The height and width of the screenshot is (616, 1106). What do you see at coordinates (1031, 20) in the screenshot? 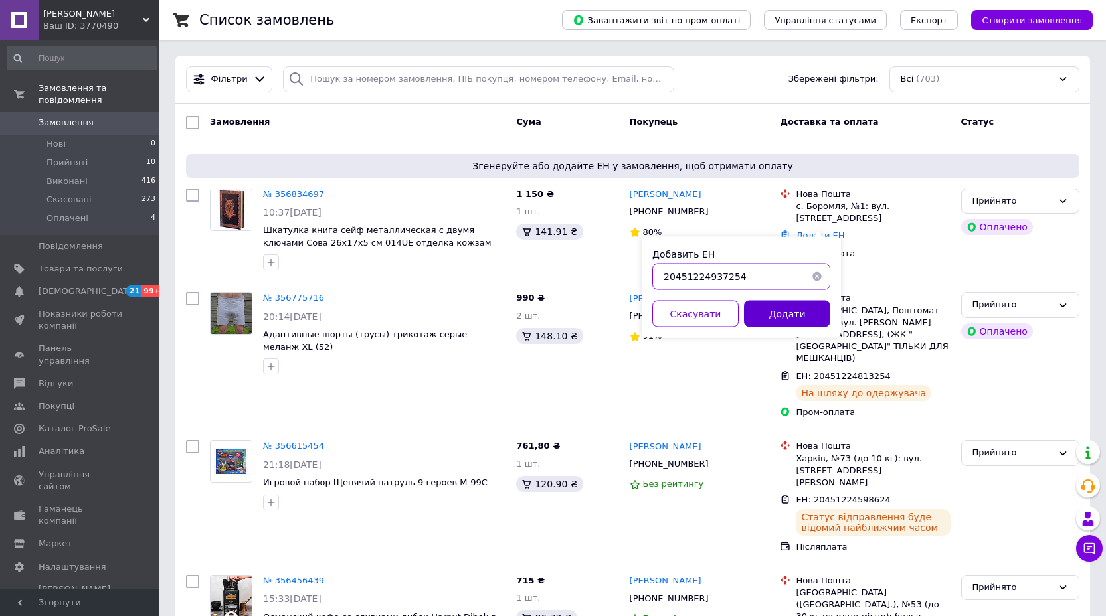
I see `span: Створити замовлення` at bounding box center [1031, 20].